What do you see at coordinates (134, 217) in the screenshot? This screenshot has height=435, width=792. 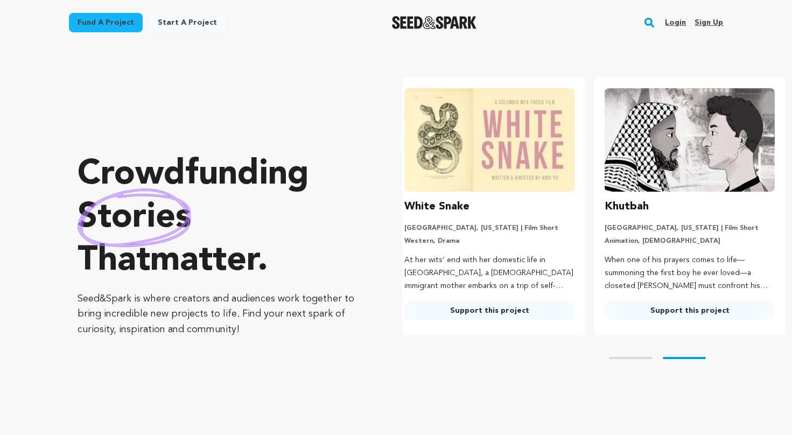 I see `img: hand sketched image` at bounding box center [134, 217].